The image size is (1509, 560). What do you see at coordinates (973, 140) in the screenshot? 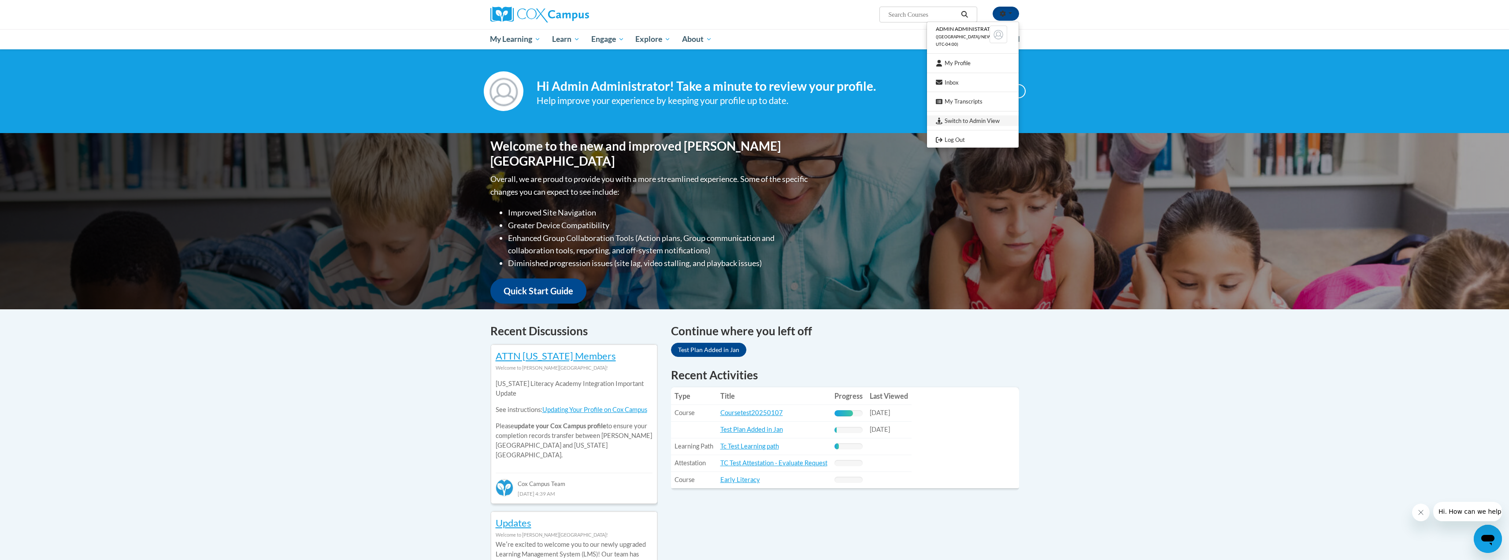
I see `a: Logout` at bounding box center [973, 140].